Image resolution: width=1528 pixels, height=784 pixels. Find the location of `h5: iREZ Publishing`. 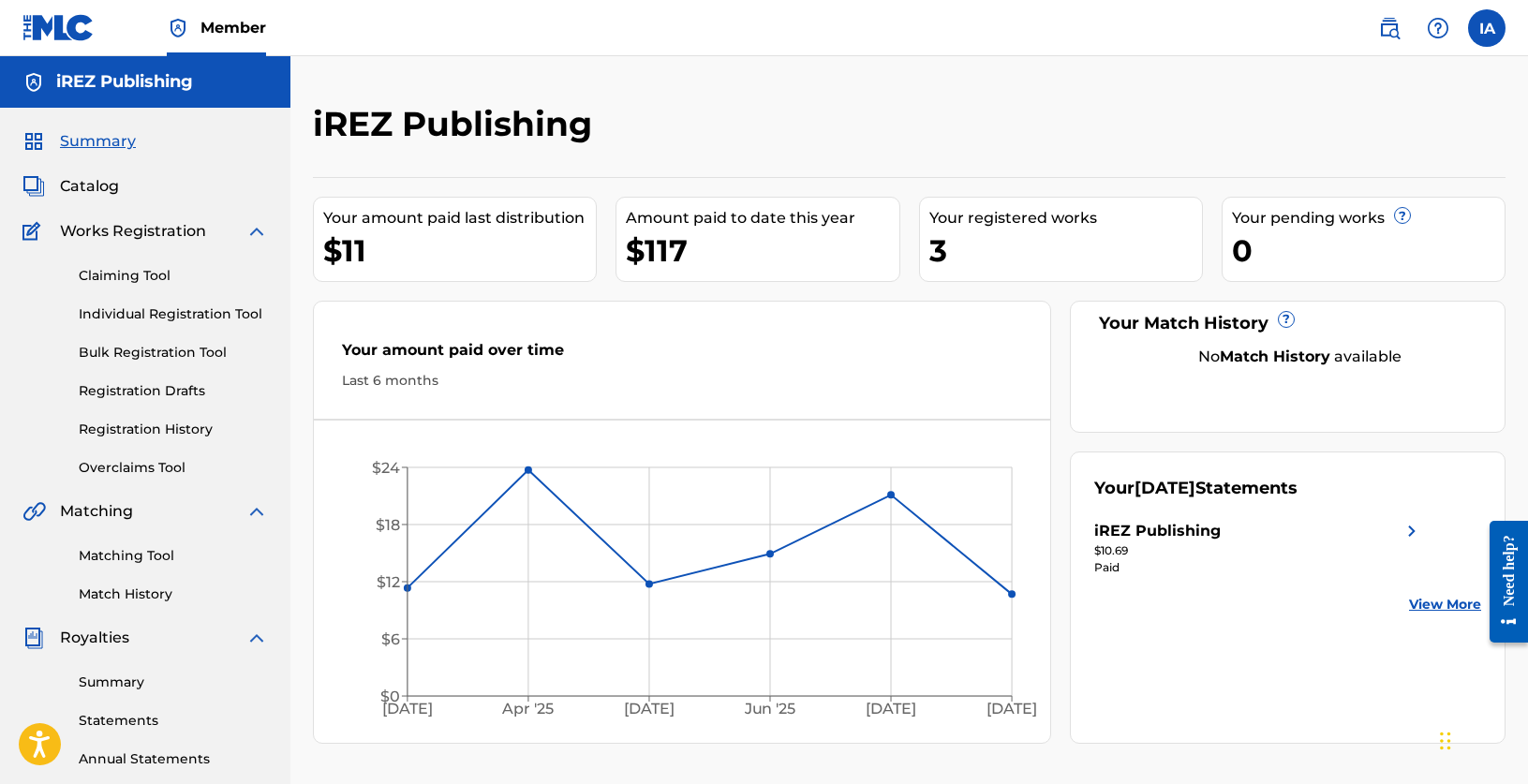

h5: iREZ Publishing is located at coordinates (125, 81).